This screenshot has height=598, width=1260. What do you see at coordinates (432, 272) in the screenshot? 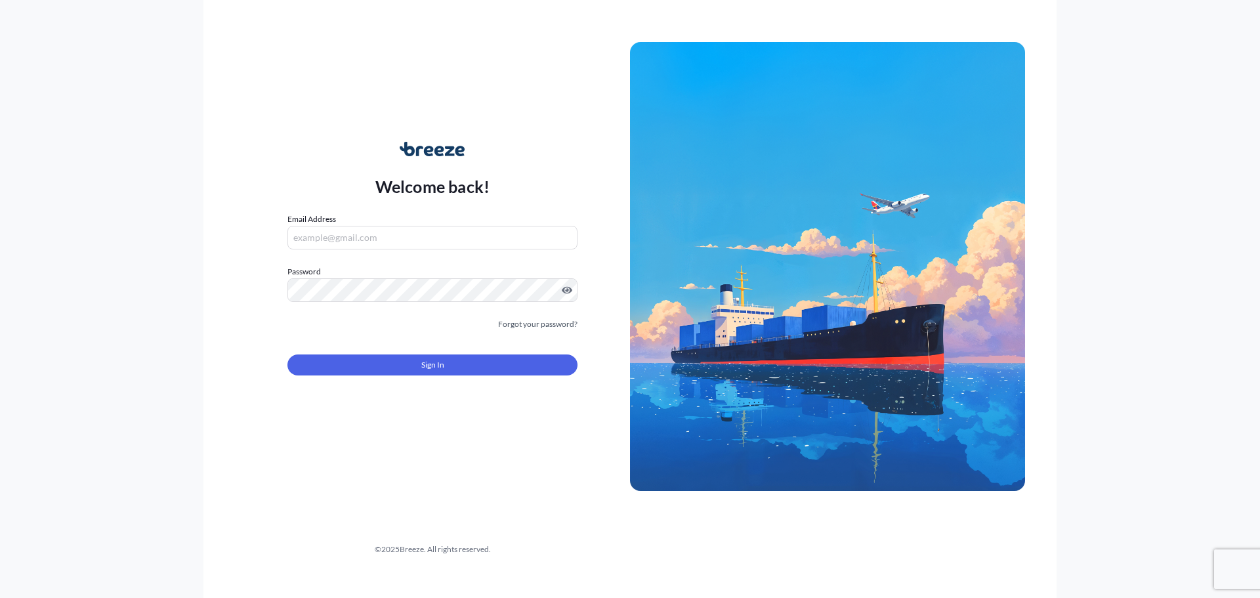
I see `label: Password` at bounding box center [432, 272].